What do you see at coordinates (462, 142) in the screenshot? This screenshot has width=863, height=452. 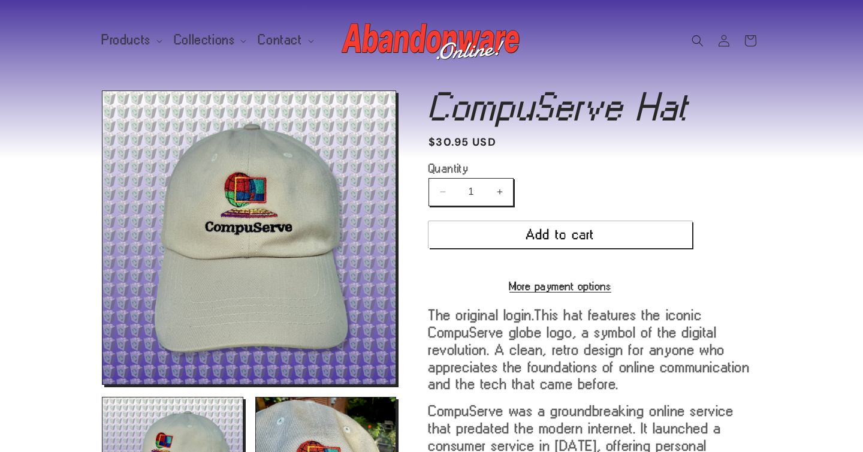 I see `span: $30.95 USD` at bounding box center [462, 142].